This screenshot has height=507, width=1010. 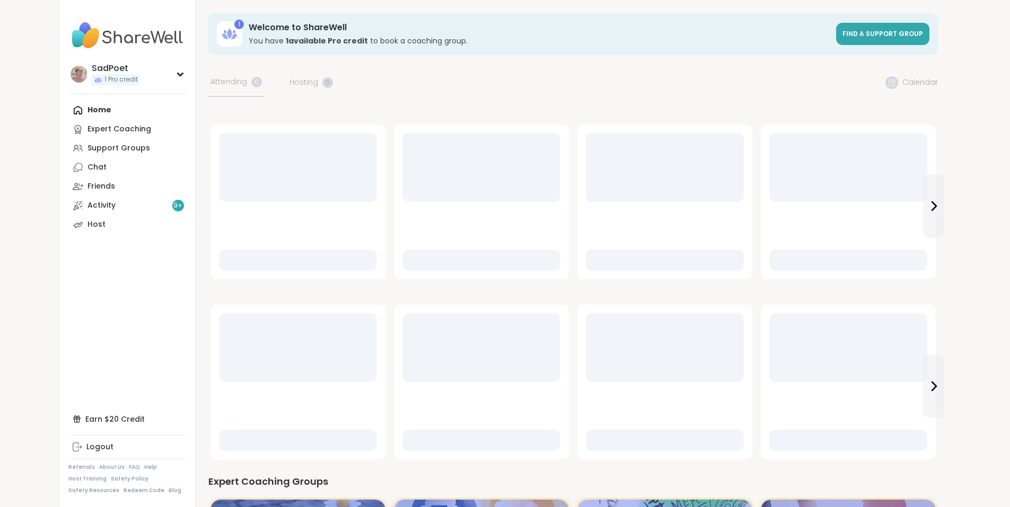 I want to click on a: About Us, so click(x=112, y=468).